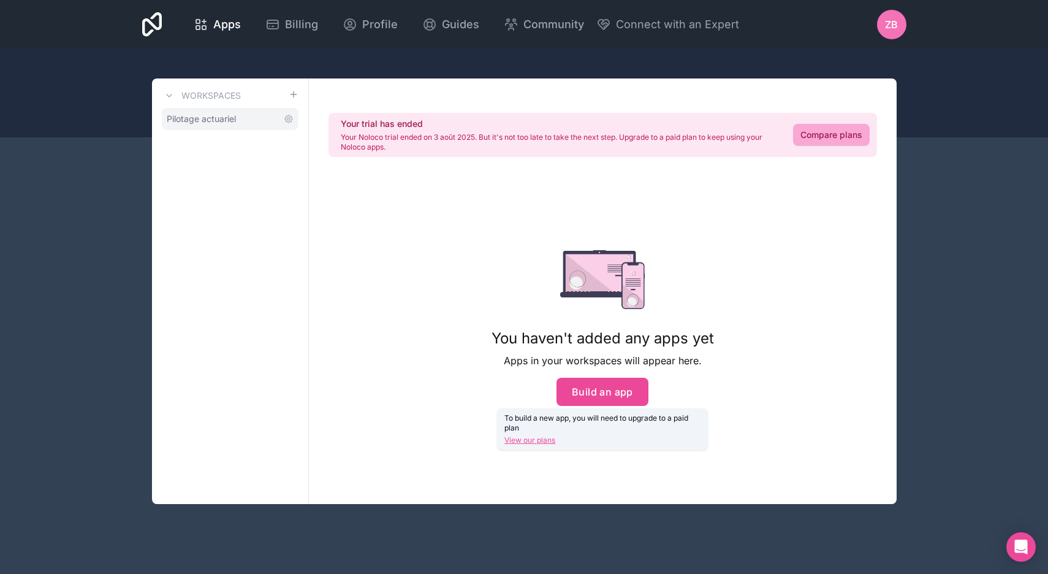 Image resolution: width=1048 pixels, height=574 pixels. Describe the element at coordinates (1021, 547) in the screenshot. I see `div: Open Intercom Messenger` at that location.